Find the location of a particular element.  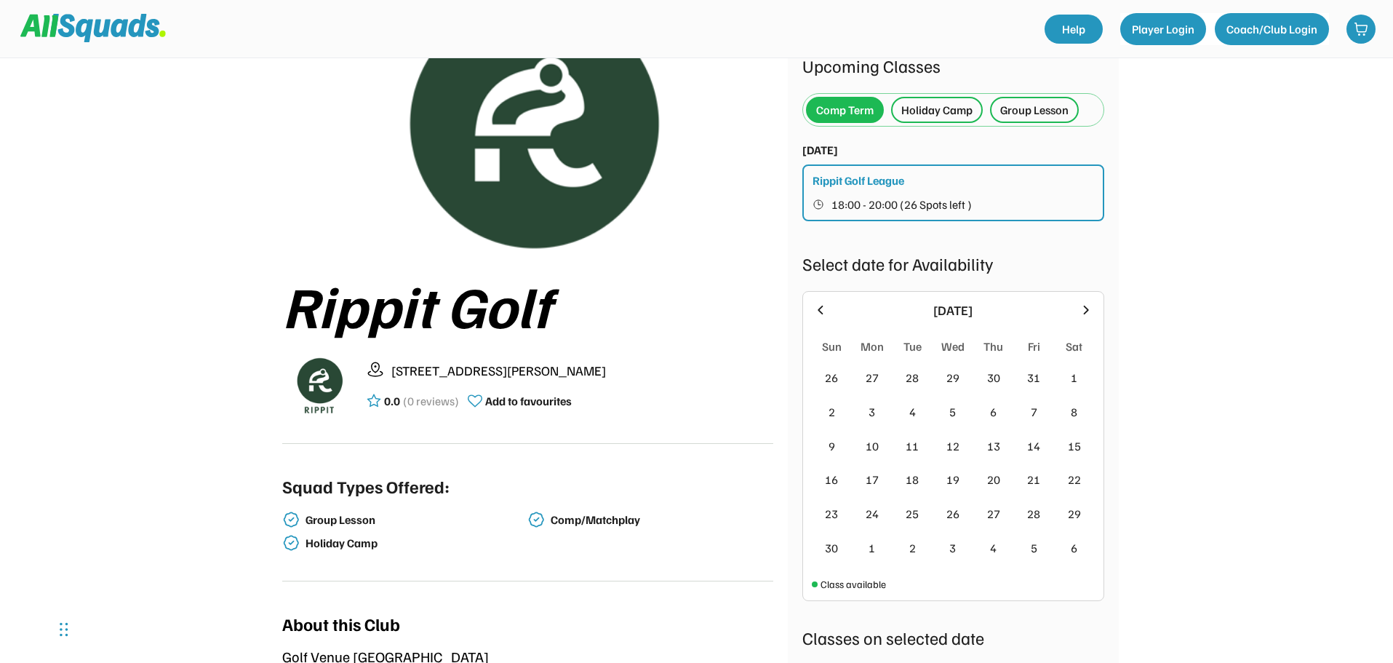

div: Classes on selected date is located at coordinates (953, 637).